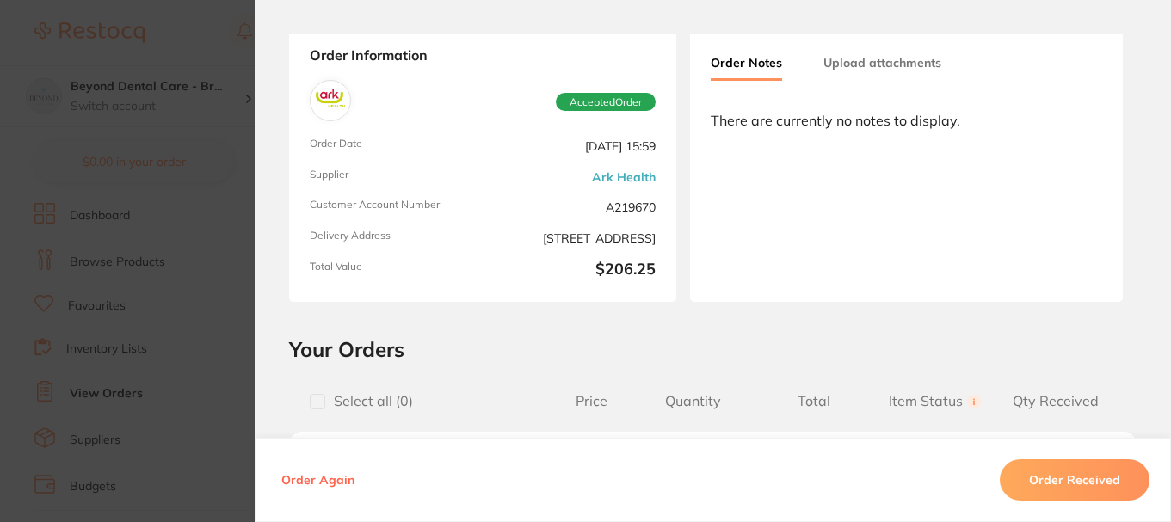  I want to click on span: Select all ( 0 ), so click(369, 401).